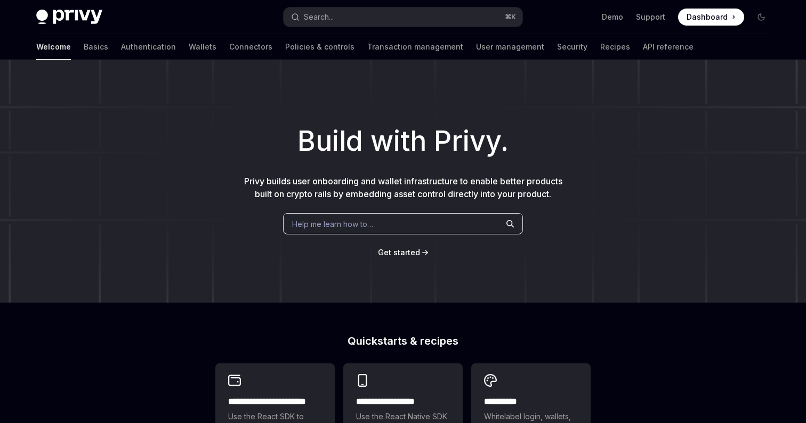 The image size is (806, 423). What do you see at coordinates (399, 253) in the screenshot?
I see `a: Get started` at bounding box center [399, 253].